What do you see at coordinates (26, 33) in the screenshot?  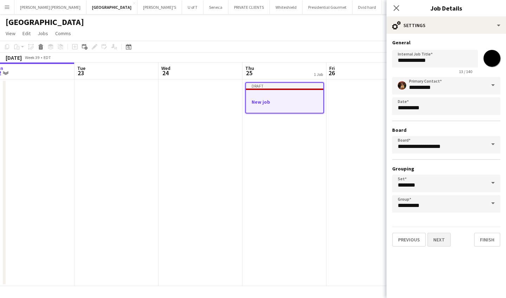 I see `span: Edit` at bounding box center [26, 33].